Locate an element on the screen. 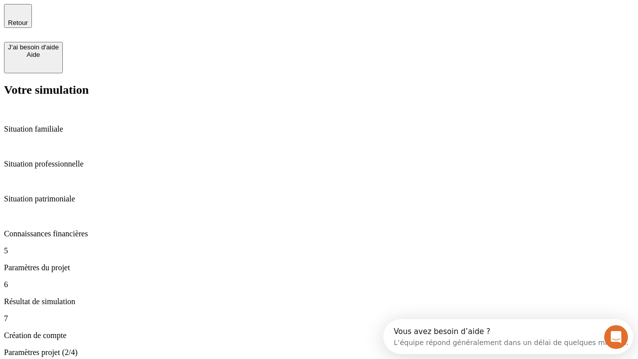 This screenshot has height=359, width=638. p: Résultat de simulation is located at coordinates (319, 302).